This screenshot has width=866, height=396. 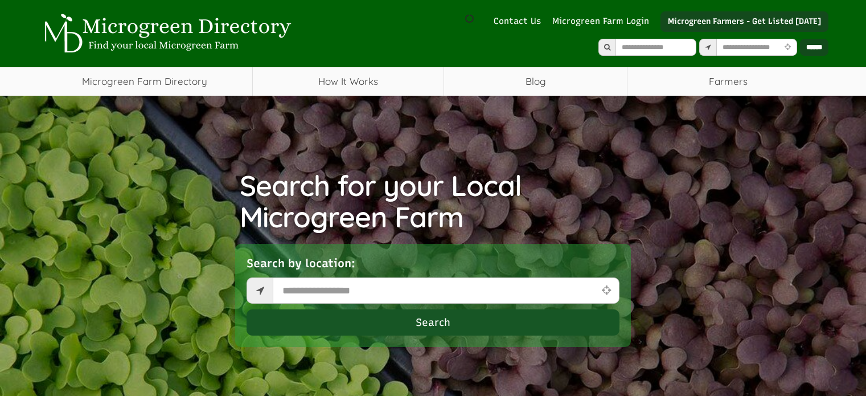 What do you see at coordinates (348, 81) in the screenshot?
I see `a: How It Works` at bounding box center [348, 81].